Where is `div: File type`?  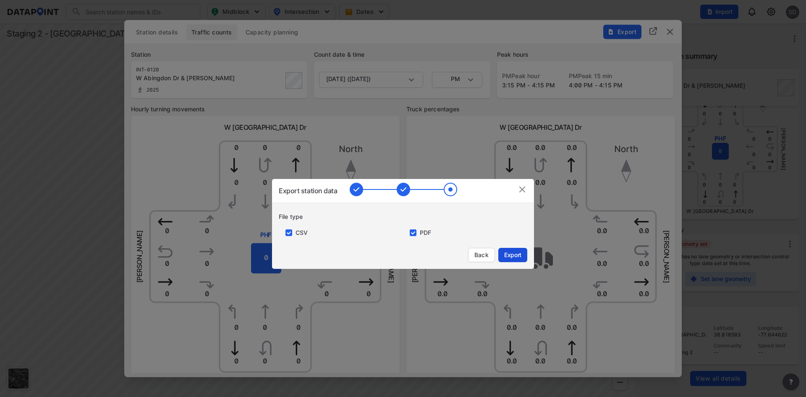
div: File type is located at coordinates (406, 217).